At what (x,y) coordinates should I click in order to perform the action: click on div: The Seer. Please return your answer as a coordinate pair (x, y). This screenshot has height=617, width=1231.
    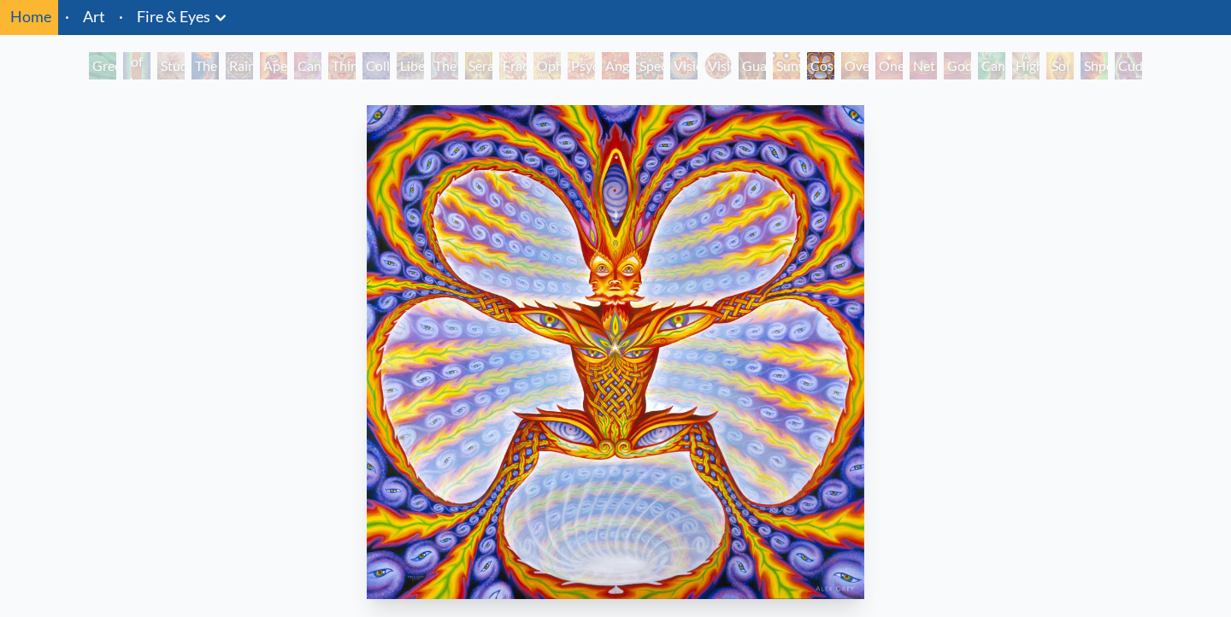
    Looking at the image, I should click on (445, 66).